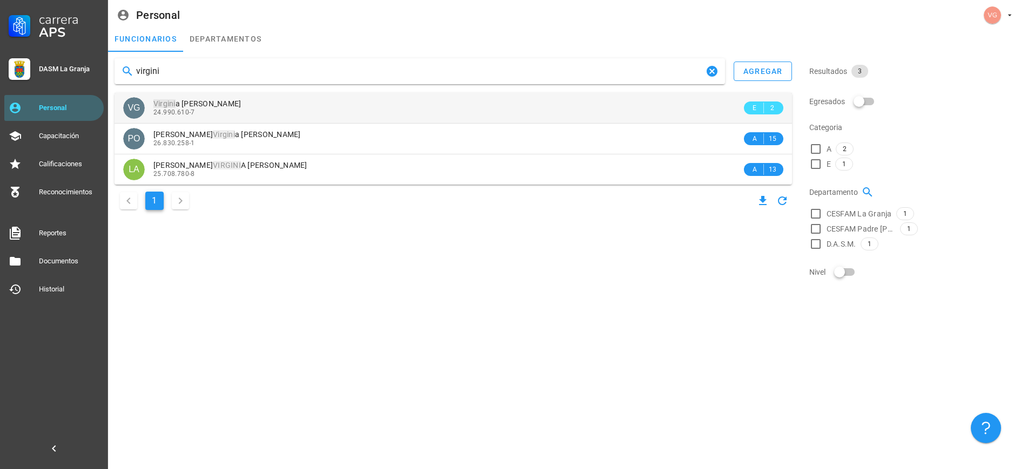  I want to click on div: agregar, so click(763, 71).